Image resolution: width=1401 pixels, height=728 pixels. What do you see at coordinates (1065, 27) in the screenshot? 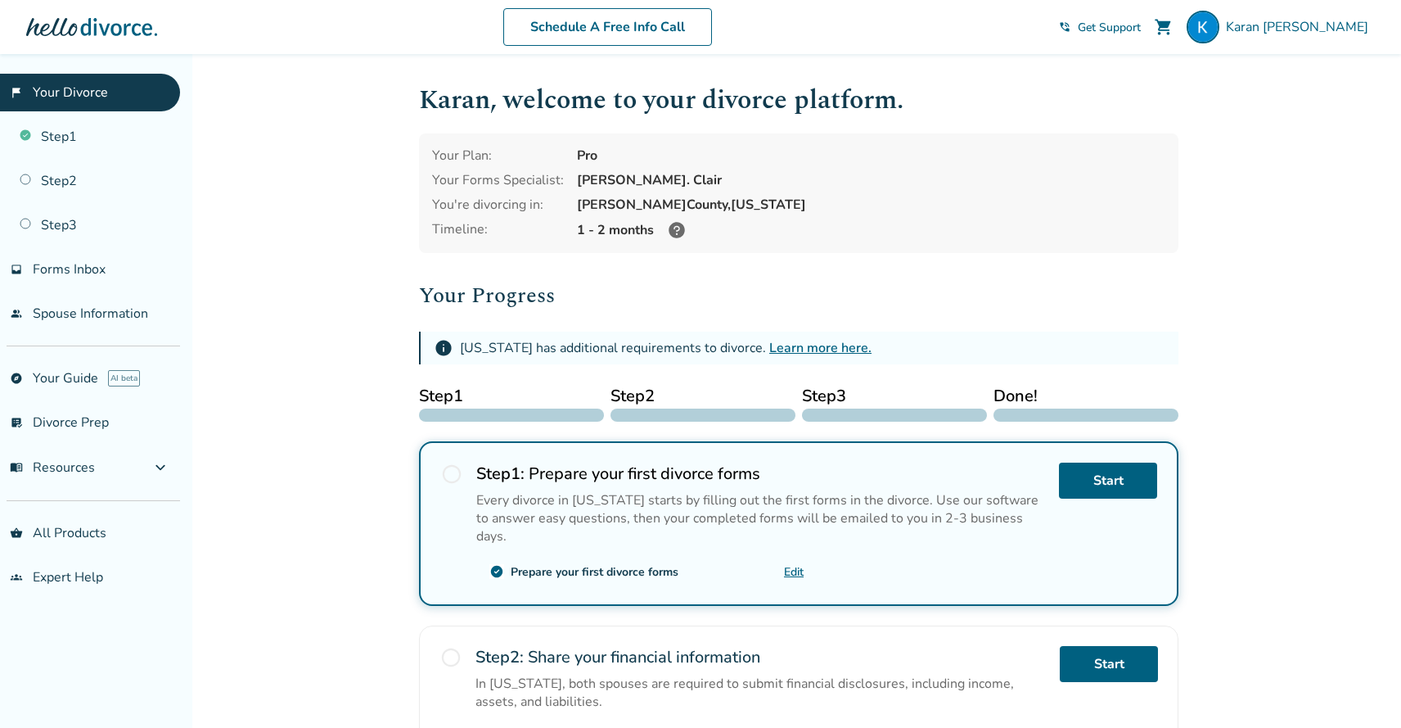
I see `span: phone_in_talk` at bounding box center [1065, 27].